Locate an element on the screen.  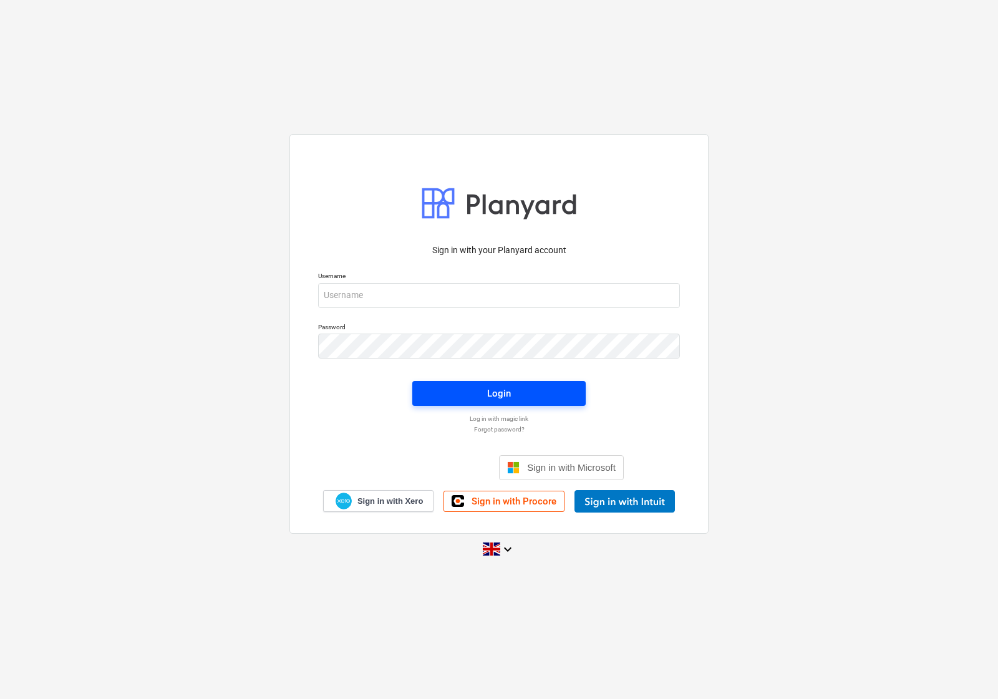
a: Forgot password? is located at coordinates (499, 429).